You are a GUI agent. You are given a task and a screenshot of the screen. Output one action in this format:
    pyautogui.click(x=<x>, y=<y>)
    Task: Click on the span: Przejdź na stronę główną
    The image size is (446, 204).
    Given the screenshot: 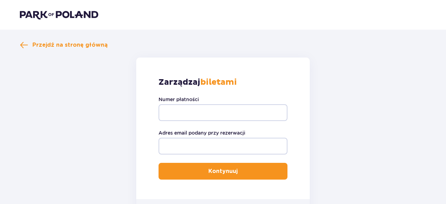 What is the action you would take?
    pyautogui.click(x=70, y=45)
    